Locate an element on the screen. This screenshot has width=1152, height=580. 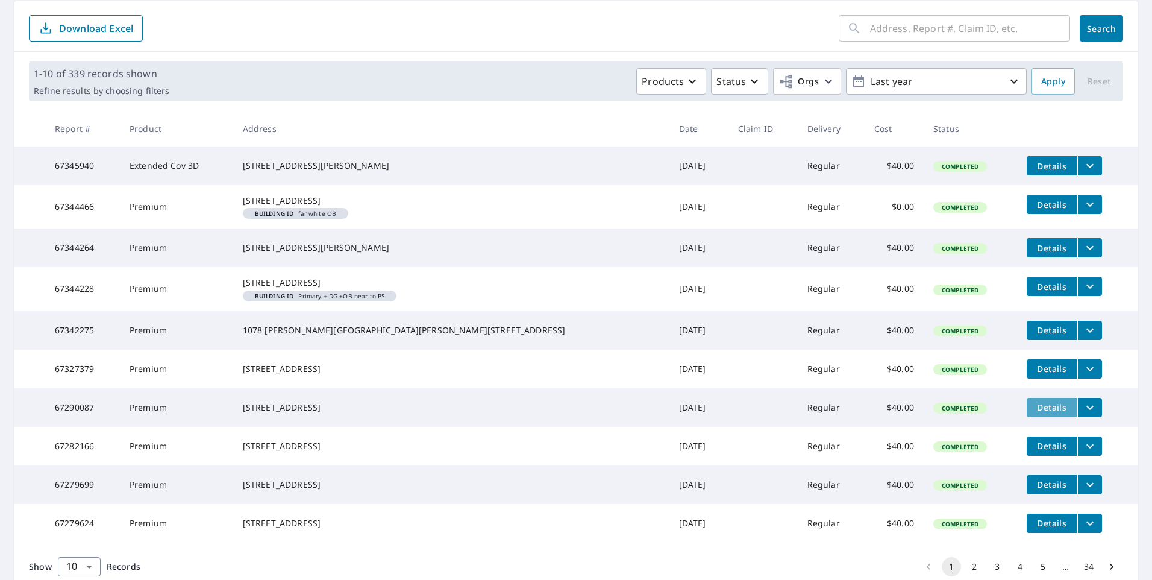
em: Building ID is located at coordinates (274, 296).